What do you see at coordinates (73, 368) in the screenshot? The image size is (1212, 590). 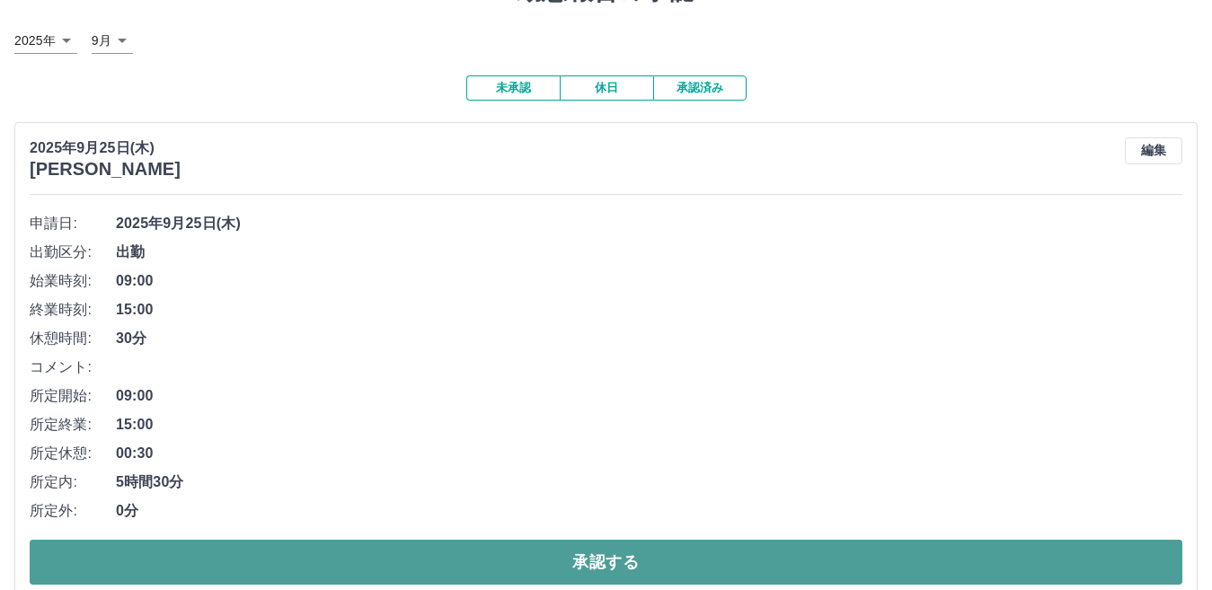 I see `span: コメント:` at bounding box center [73, 368].